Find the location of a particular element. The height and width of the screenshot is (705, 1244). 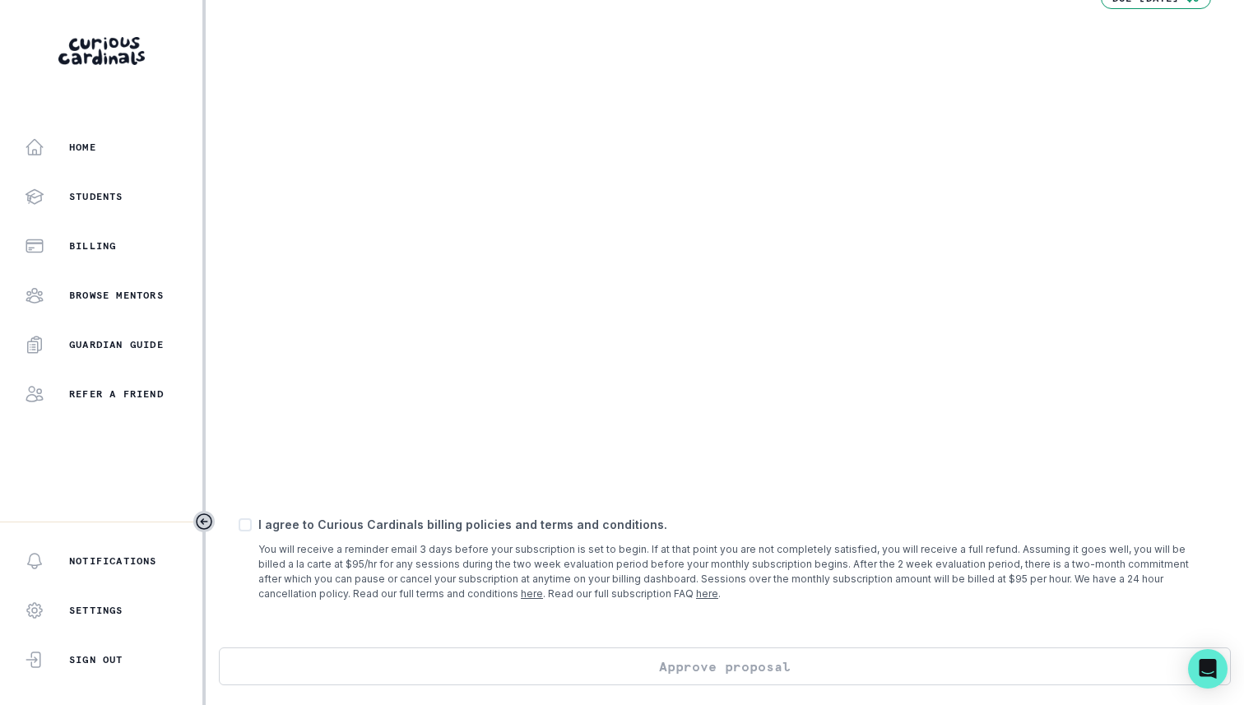

p: Settings is located at coordinates (96, 610).